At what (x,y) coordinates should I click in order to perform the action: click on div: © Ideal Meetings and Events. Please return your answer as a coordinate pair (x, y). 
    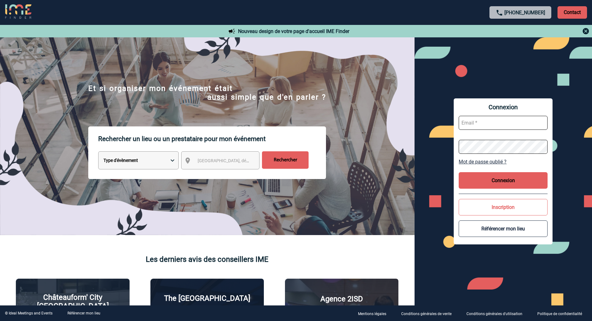
    Looking at the image, I should click on (29, 313).